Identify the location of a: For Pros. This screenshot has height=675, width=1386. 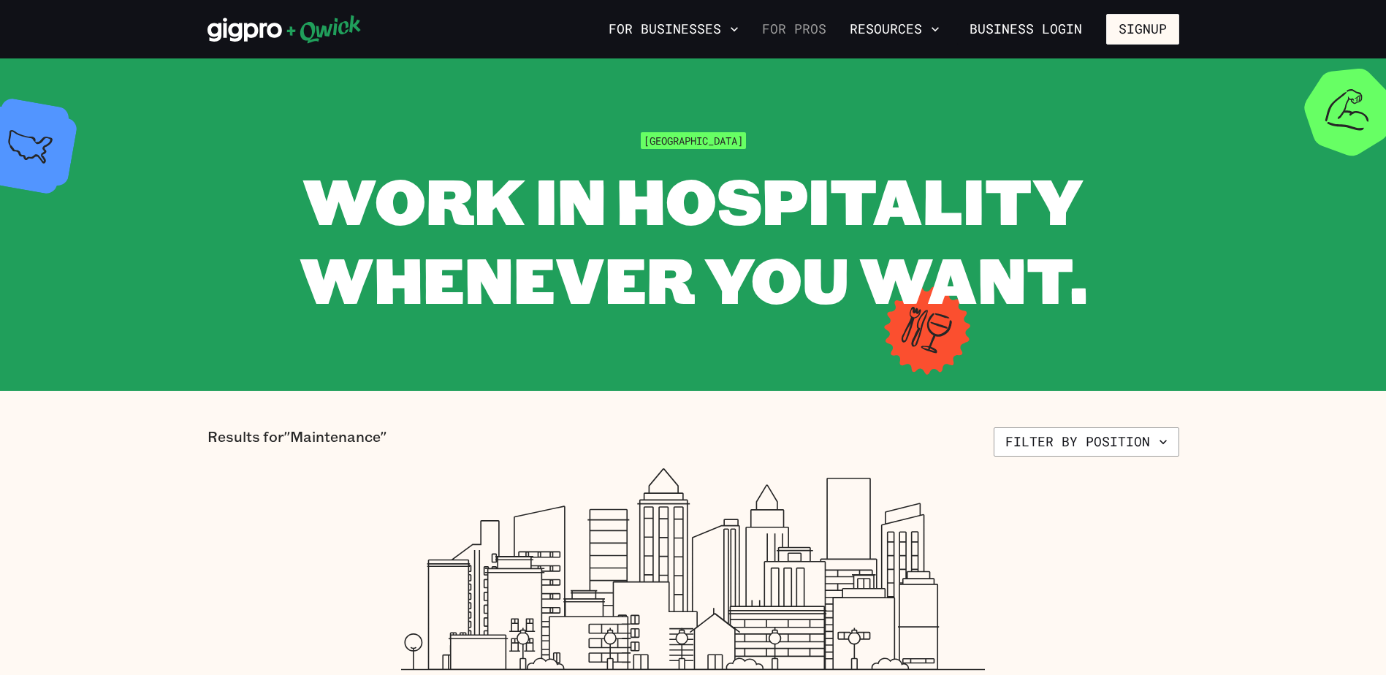
(794, 29).